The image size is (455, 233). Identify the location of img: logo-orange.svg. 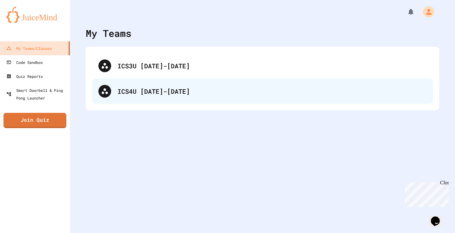
(35, 15).